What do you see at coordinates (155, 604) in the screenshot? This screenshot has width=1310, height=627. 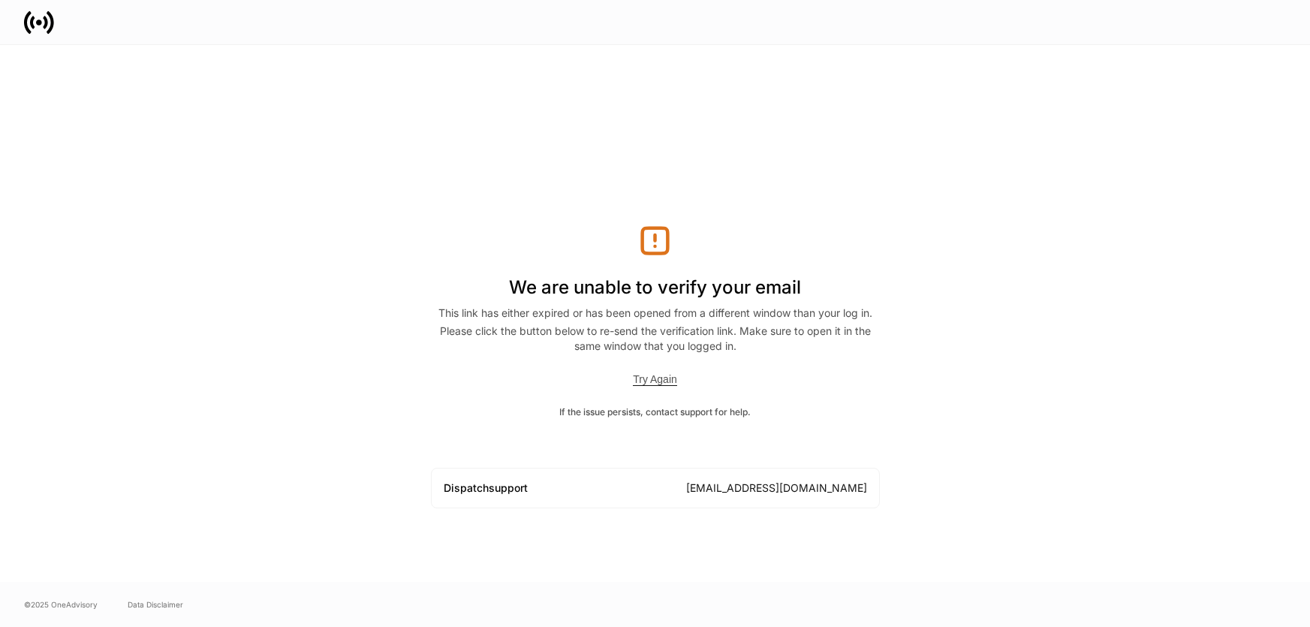 I see `a: Data Disclaimer` at bounding box center [155, 604].